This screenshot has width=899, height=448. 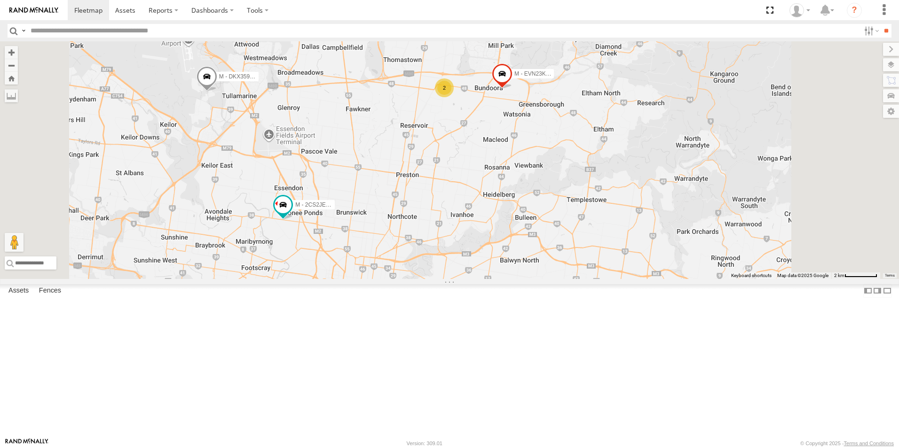 What do you see at coordinates (11, 52) in the screenshot?
I see `button: Zoom in` at bounding box center [11, 52].